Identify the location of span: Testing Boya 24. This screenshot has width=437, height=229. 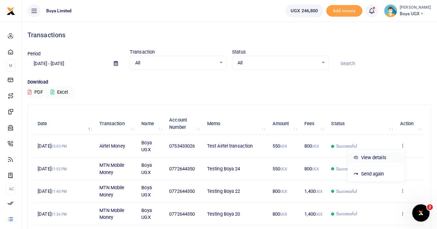
(224, 168).